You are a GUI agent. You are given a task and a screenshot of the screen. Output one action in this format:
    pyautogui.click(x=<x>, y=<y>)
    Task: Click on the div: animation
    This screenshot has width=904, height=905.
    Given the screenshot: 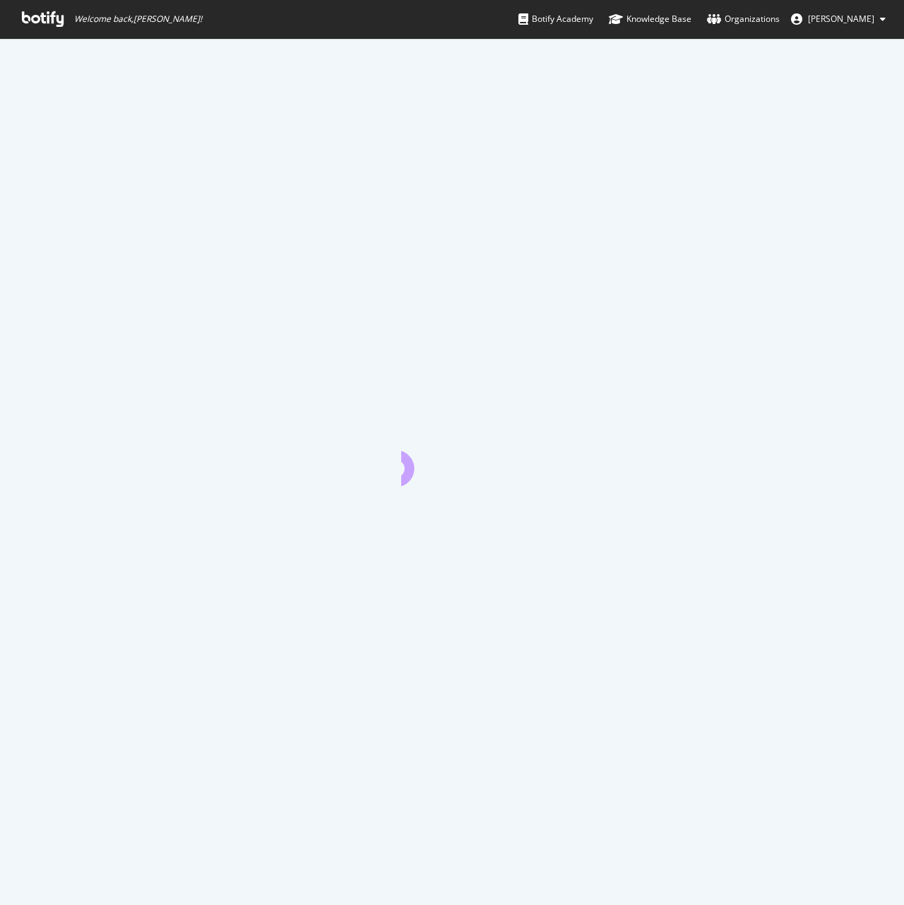 What is the action you would take?
    pyautogui.click(x=452, y=461)
    